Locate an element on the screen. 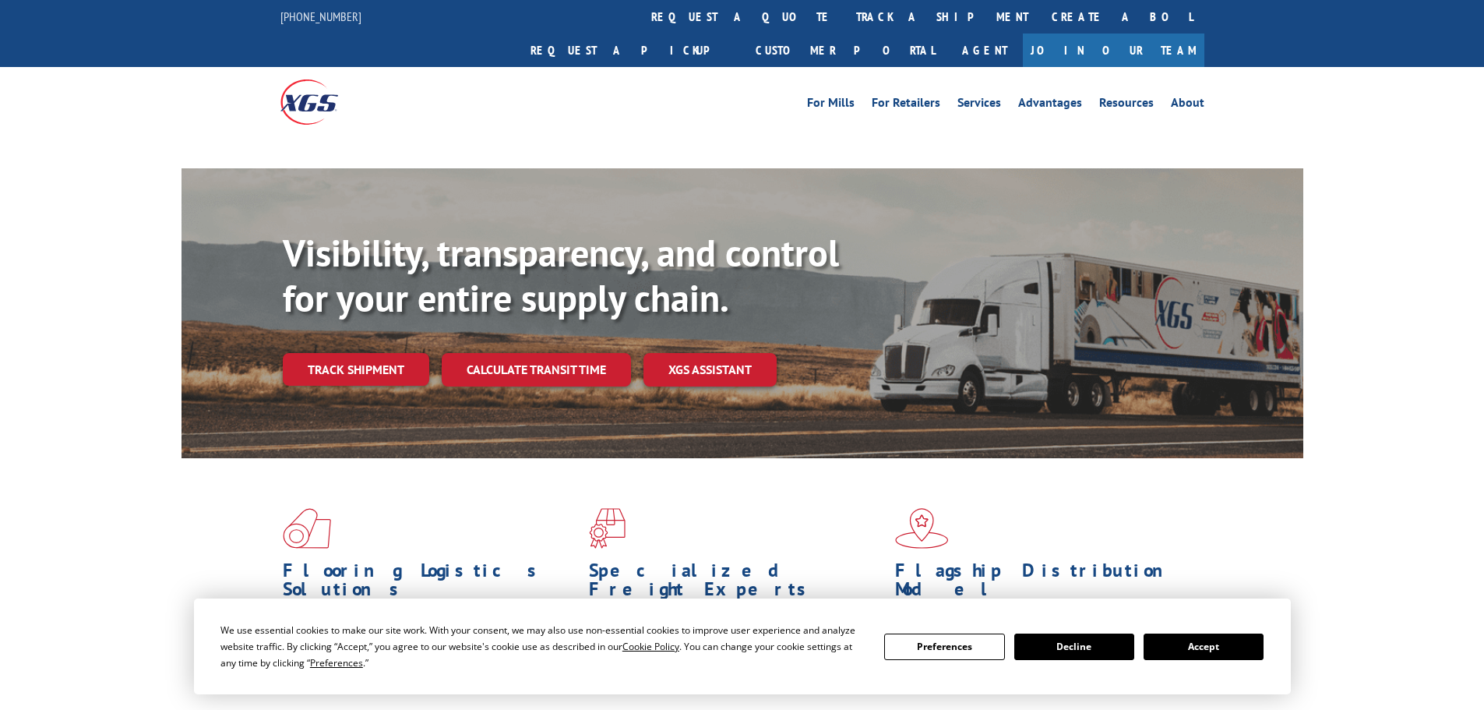  a: Track shipment is located at coordinates (356, 369).